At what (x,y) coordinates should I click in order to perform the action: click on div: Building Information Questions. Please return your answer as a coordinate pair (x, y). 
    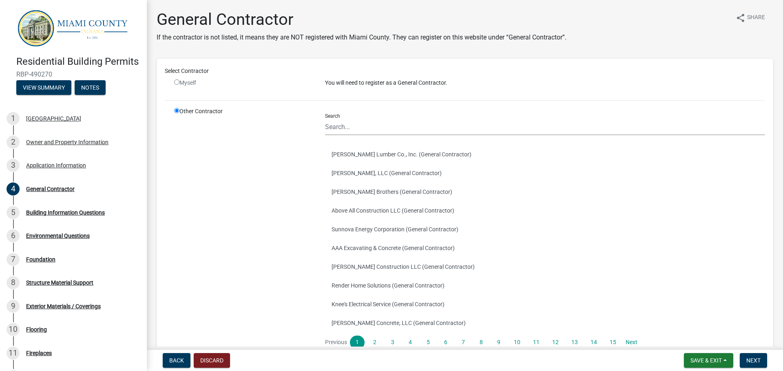
    Looking at the image, I should click on (65, 213).